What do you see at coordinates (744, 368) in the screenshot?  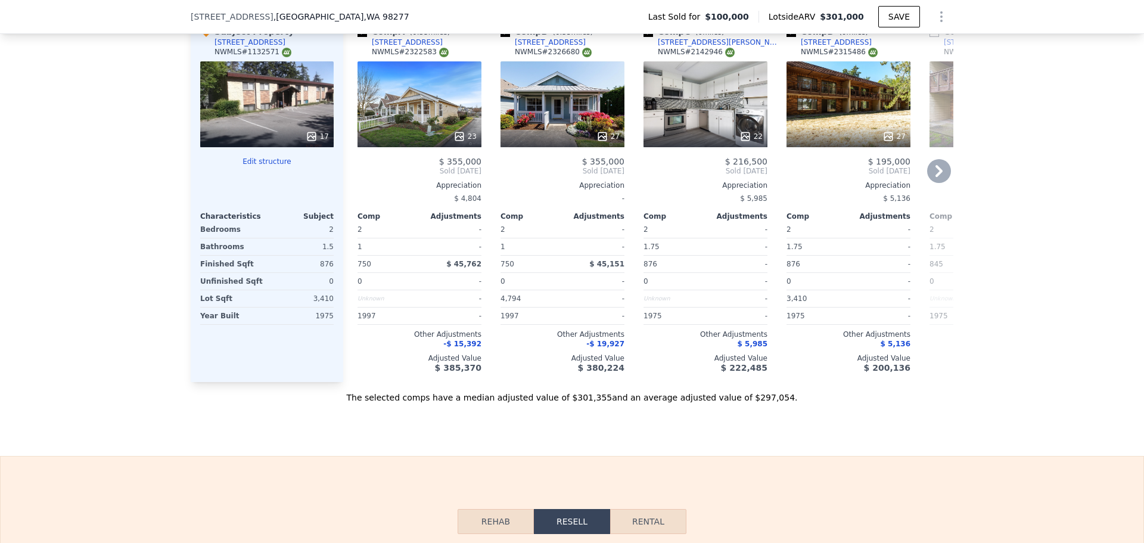 I see `span: $ 222,485` at bounding box center [744, 368].